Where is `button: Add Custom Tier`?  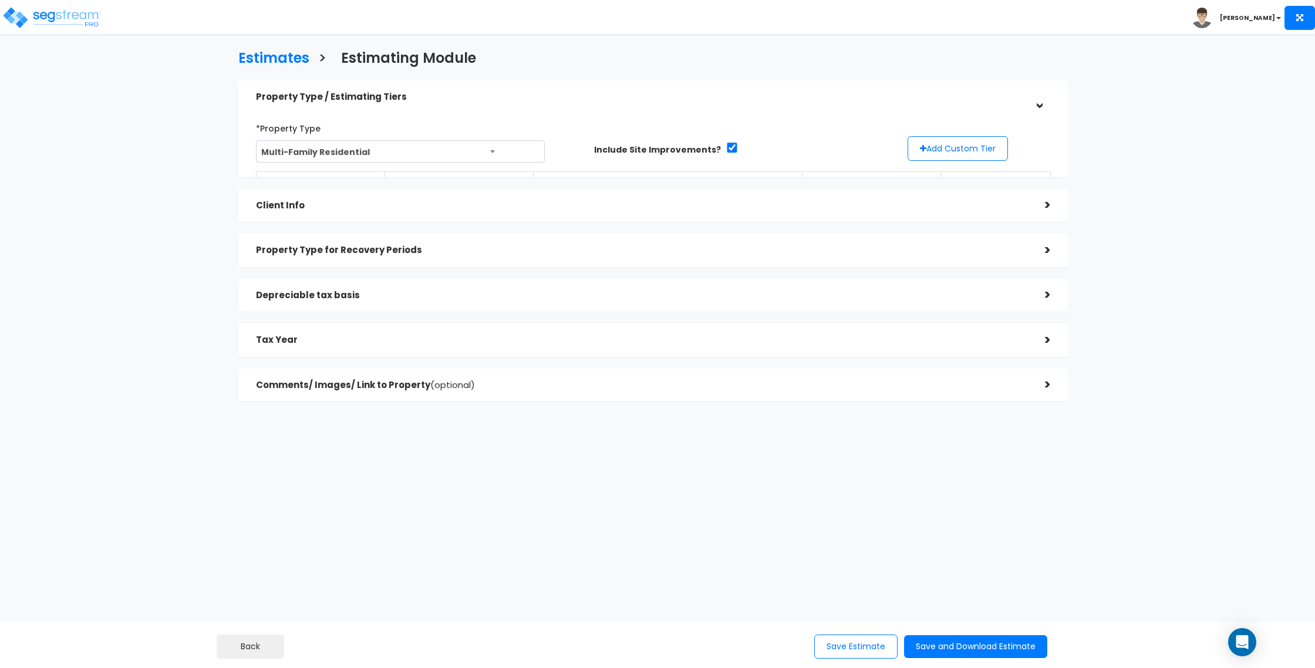 button: Add Custom Tier is located at coordinates (958, 149).